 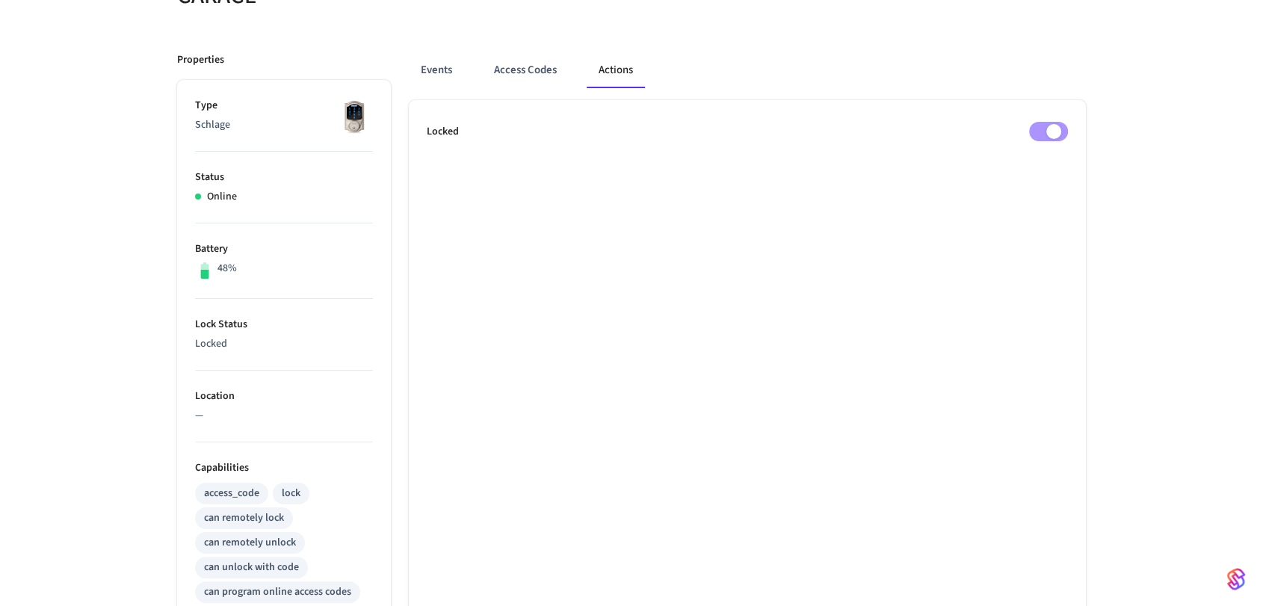 What do you see at coordinates (250, 543) in the screenshot?
I see `div: can remotely unlock` at bounding box center [250, 543].